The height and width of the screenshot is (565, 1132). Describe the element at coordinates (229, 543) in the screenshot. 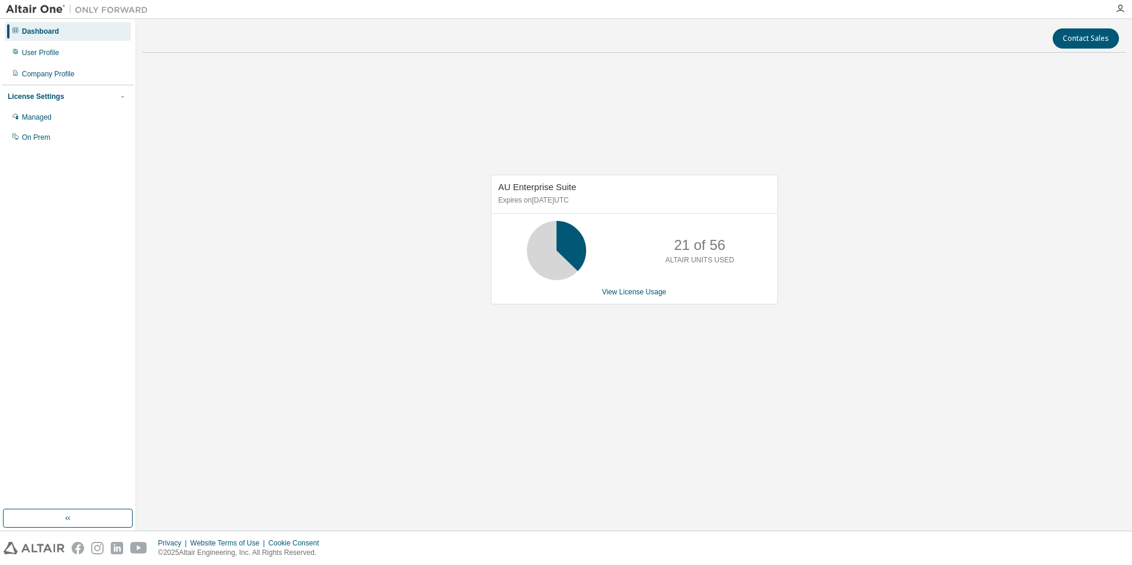

I see `div: Website Terms of Use` at that location.